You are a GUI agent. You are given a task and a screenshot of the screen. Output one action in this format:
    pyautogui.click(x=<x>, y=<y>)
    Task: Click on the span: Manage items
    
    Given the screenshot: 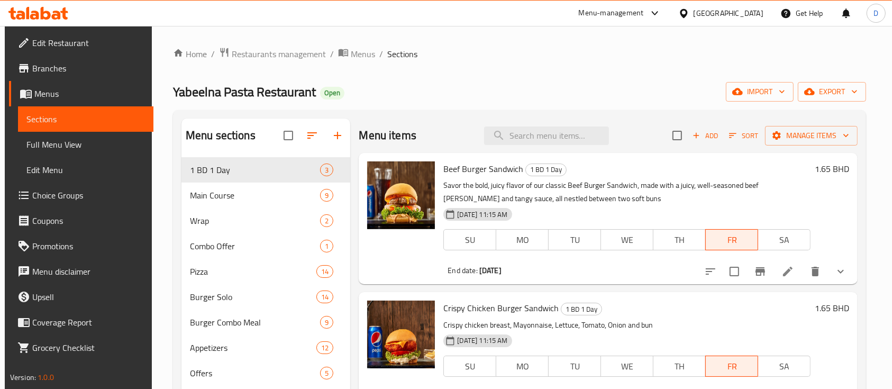 What is the action you would take?
    pyautogui.click(x=811, y=135)
    